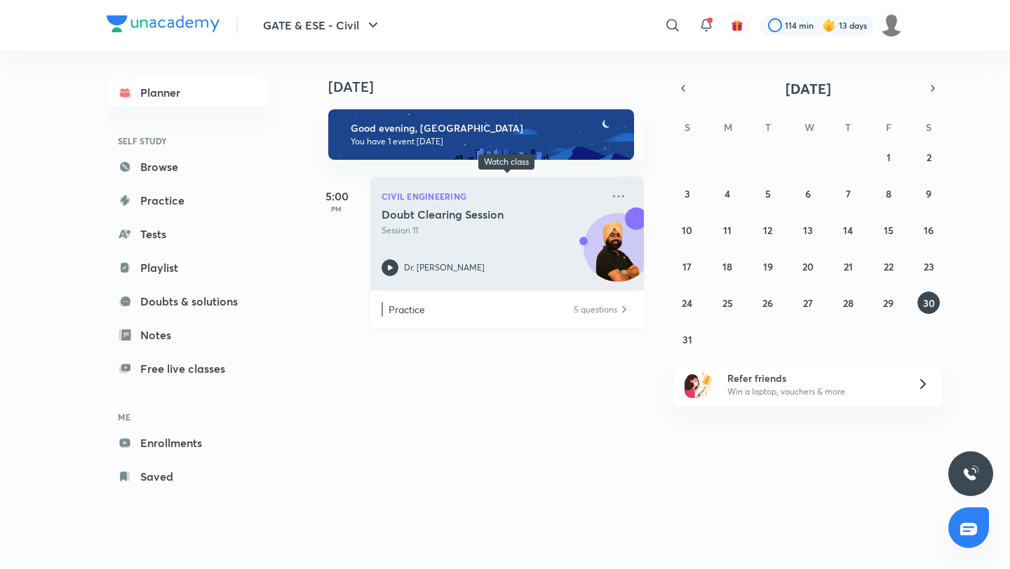  Describe the element at coordinates (768, 303) in the screenshot. I see `button: August 26, 2025` at that location.